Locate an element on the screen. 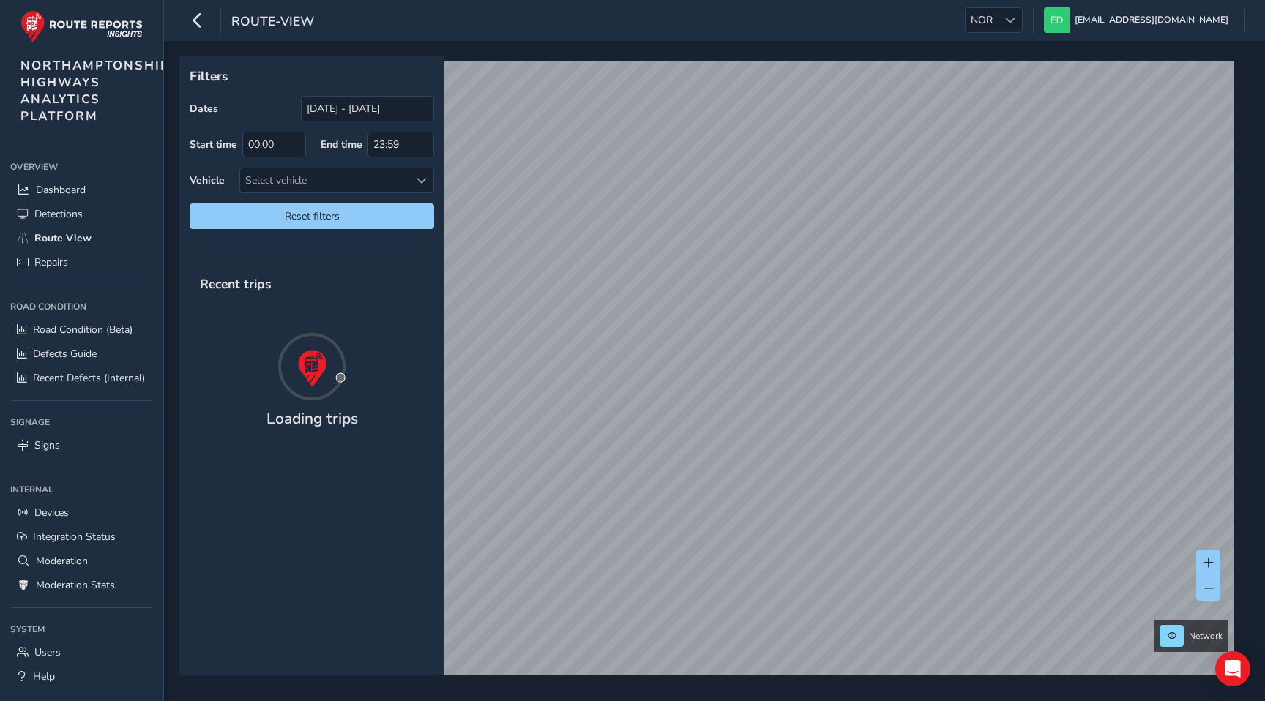 The height and width of the screenshot is (701, 1265). span: Help is located at coordinates (44, 676).